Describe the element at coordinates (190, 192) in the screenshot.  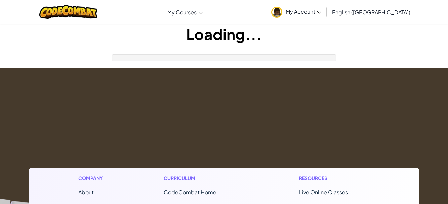
I see `span: CodeCombat Home` at that location.